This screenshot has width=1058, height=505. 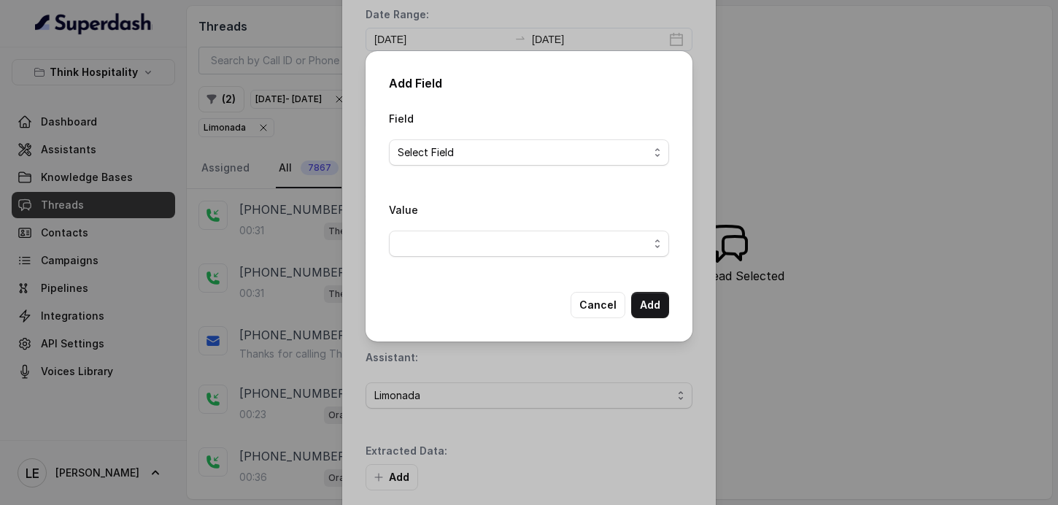 I want to click on button: Cancel, so click(x=597, y=305).